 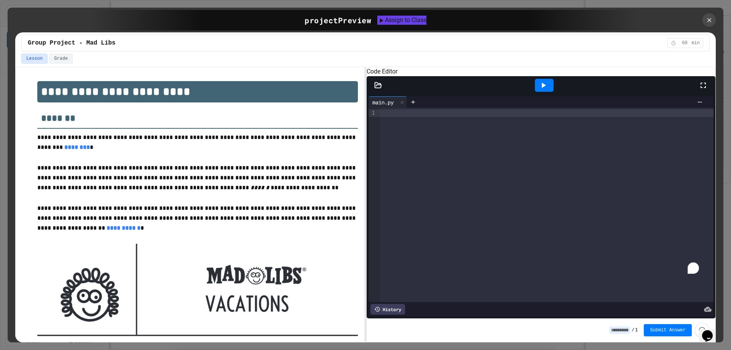 What do you see at coordinates (61, 59) in the screenshot?
I see `button: Grade` at bounding box center [61, 59].